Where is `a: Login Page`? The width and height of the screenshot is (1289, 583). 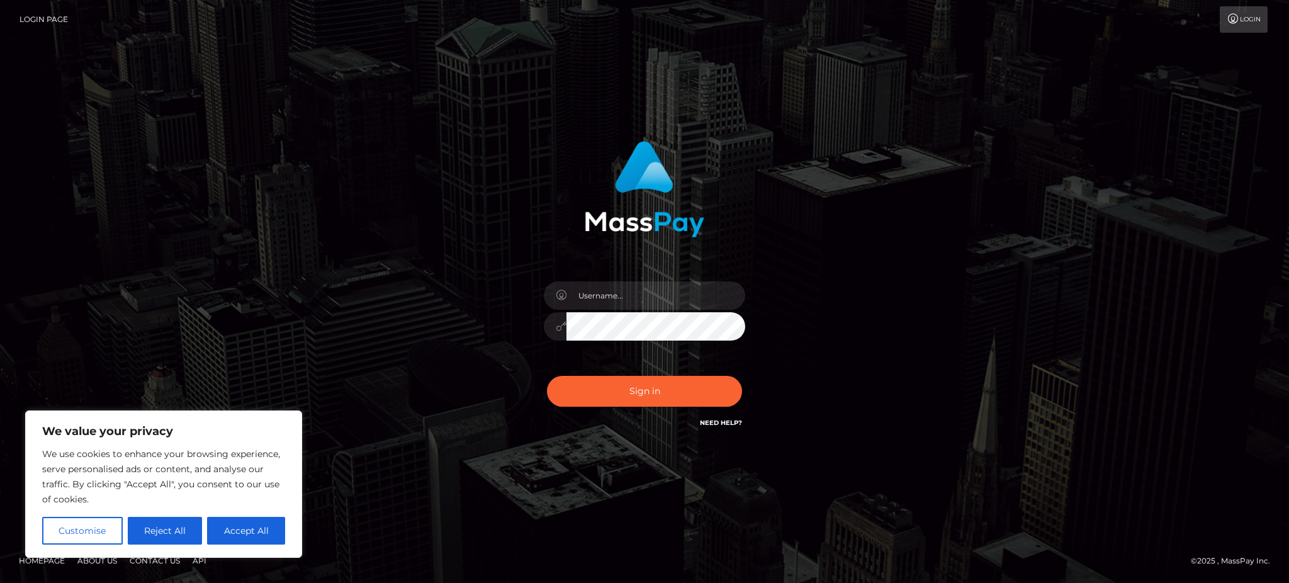 a: Login Page is located at coordinates (43, 20).